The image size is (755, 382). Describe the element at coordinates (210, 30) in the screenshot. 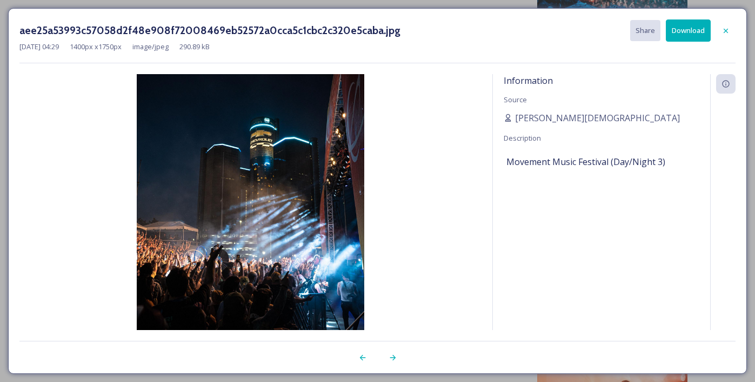

I see `h3: aee25a53993c57058d2f48e908f72008469eb52572a0cca5c1cbc2c320e5caba.jpg` at that location.